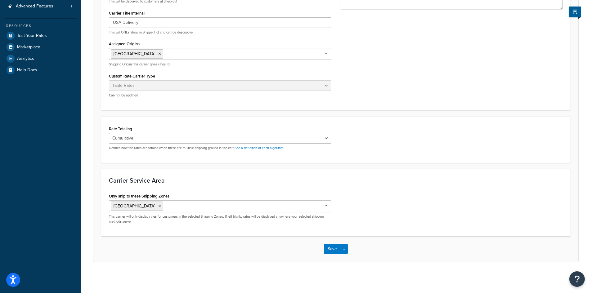 This screenshot has height=293, width=591. What do you see at coordinates (71, 6) in the screenshot?
I see `span: 1` at bounding box center [71, 6].